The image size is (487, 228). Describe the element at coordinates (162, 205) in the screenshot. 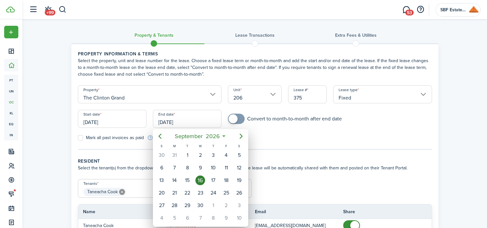

I see `div: Sunday, September 27, 2026` at that location.